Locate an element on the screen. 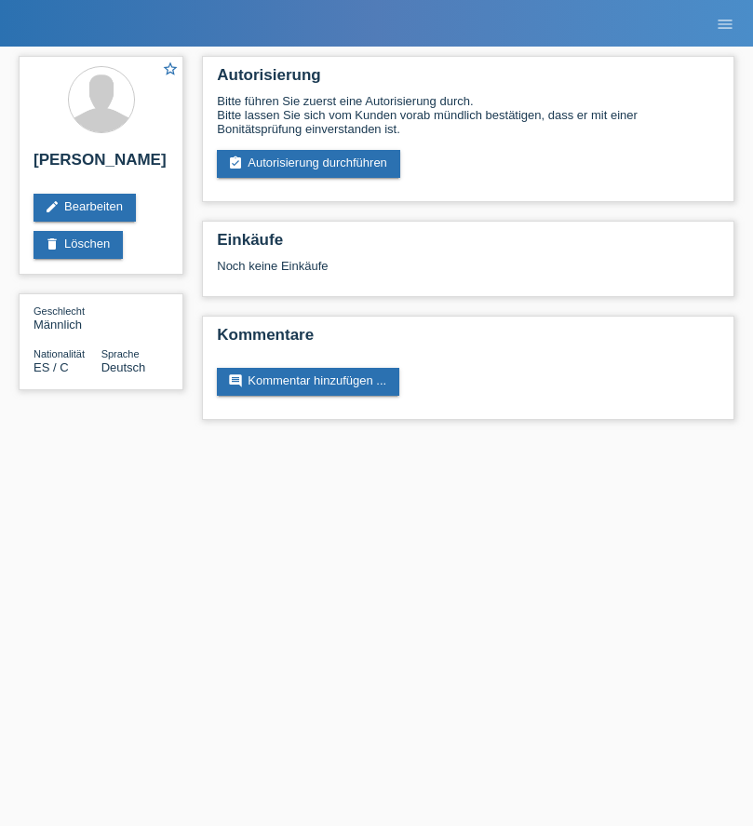 The height and width of the screenshot is (826, 753). span: Sprache is located at coordinates (120, 354).